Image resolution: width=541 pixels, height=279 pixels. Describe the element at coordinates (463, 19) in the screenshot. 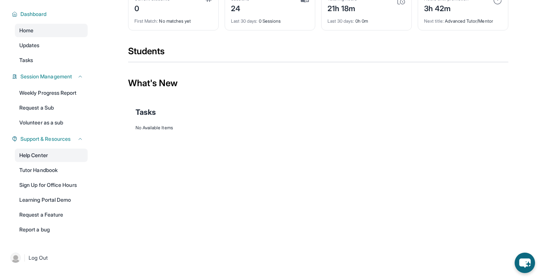

I see `div: Advanced Tutor/Mentor` at that location.